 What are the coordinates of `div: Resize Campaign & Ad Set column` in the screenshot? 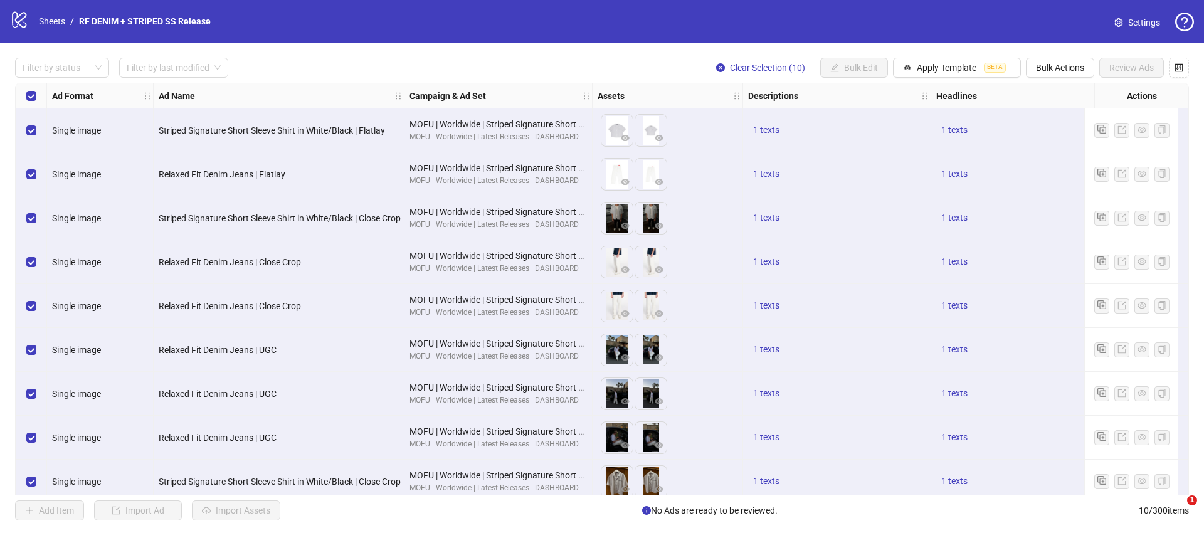 It's located at (590, 95).